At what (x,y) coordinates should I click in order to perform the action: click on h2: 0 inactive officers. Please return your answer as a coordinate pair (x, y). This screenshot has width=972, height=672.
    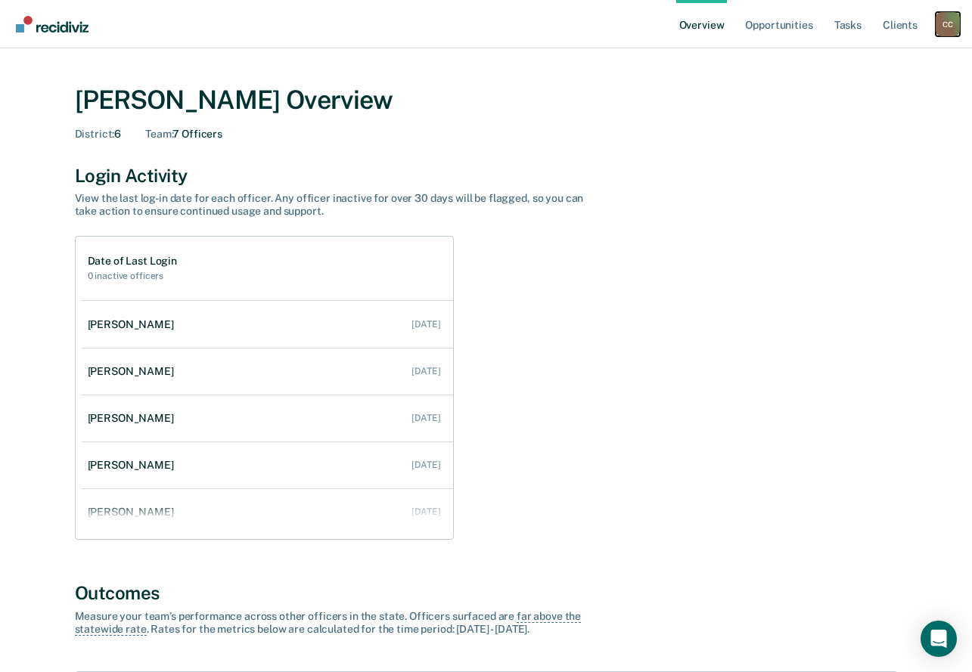
    Looking at the image, I should click on (132, 276).